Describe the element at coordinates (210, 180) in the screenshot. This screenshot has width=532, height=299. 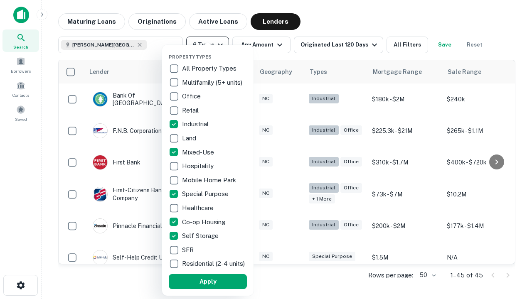
I see `p: Mobile Home Park` at that location.